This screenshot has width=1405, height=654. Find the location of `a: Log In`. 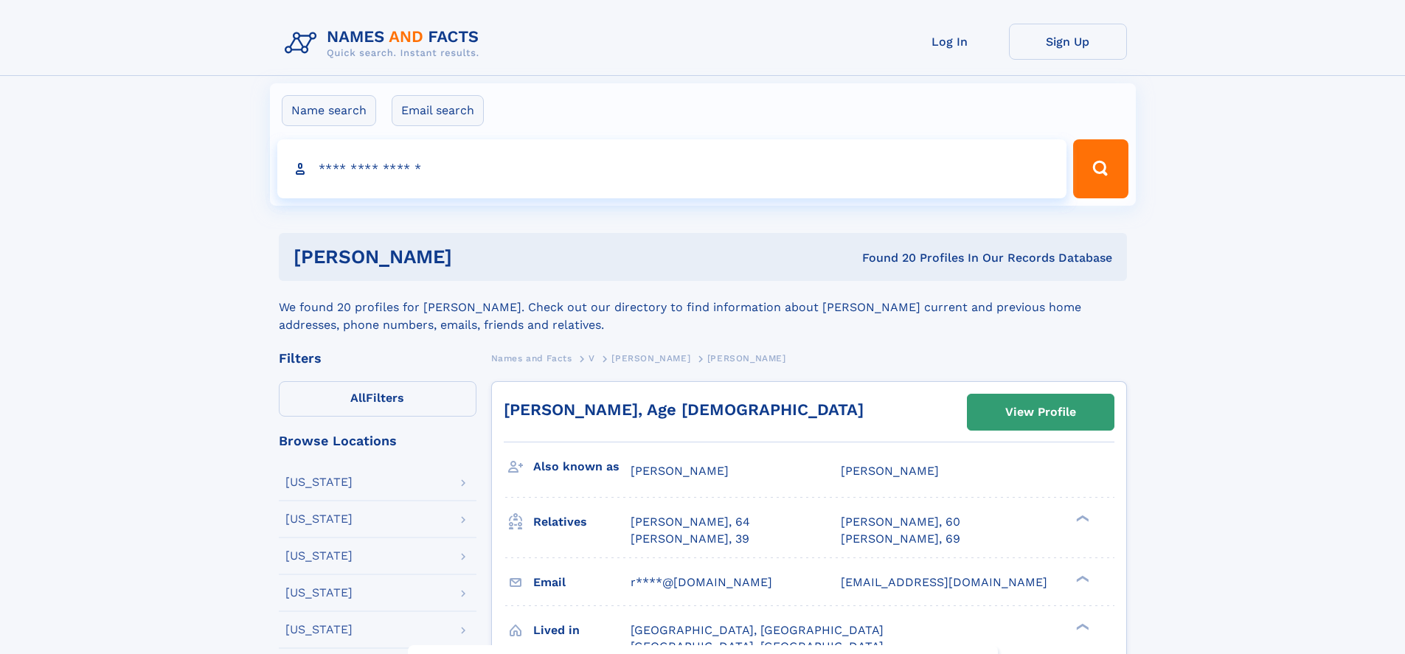

a: Log In is located at coordinates (950, 41).